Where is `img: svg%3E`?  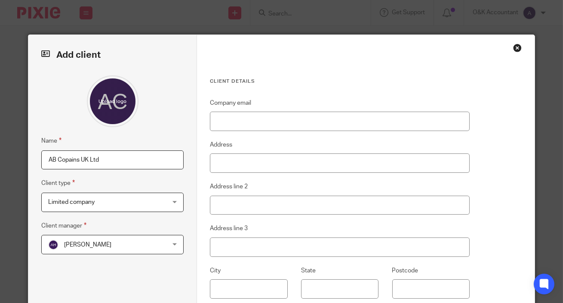
img: svg%3E is located at coordinates (53, 244).